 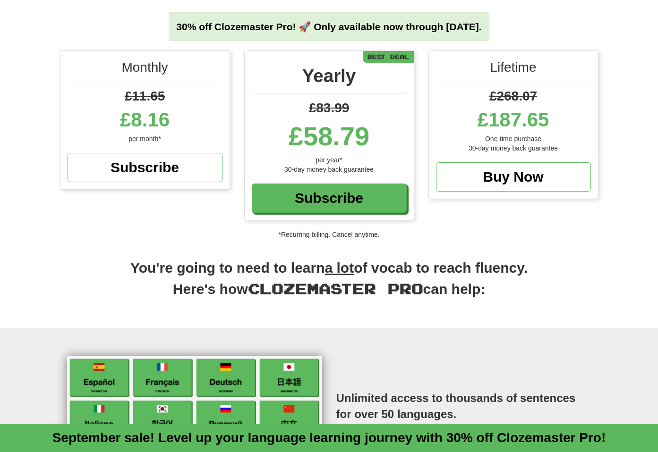 What do you see at coordinates (329, 108) in the screenshot?
I see `span: £83.99` at bounding box center [329, 108].